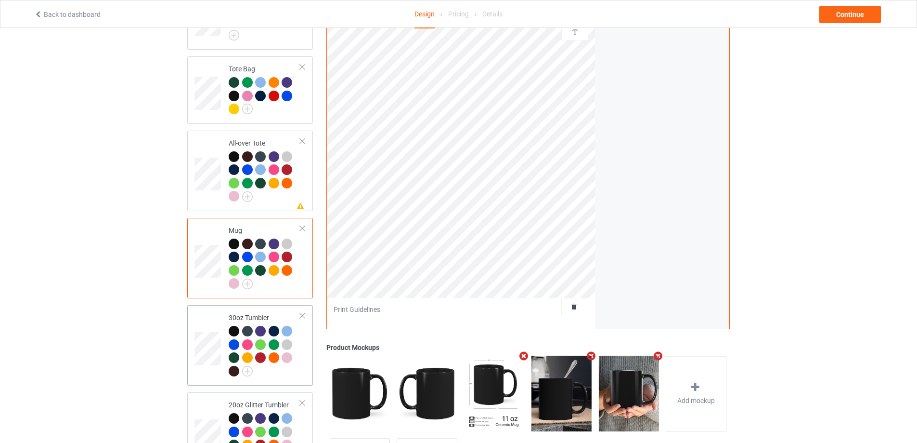 This screenshot has width=917, height=443. Describe the element at coordinates (528, 348) in the screenshot. I see `div: Product Mockups` at that location.